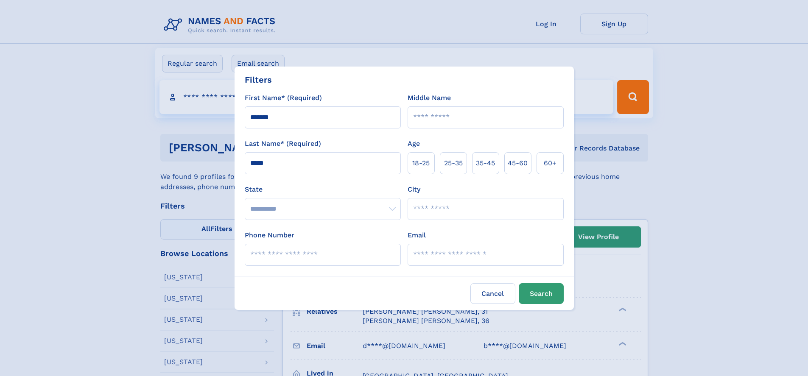  Describe the element at coordinates (269, 235) in the screenshot. I see `label: Phone Number` at that location.